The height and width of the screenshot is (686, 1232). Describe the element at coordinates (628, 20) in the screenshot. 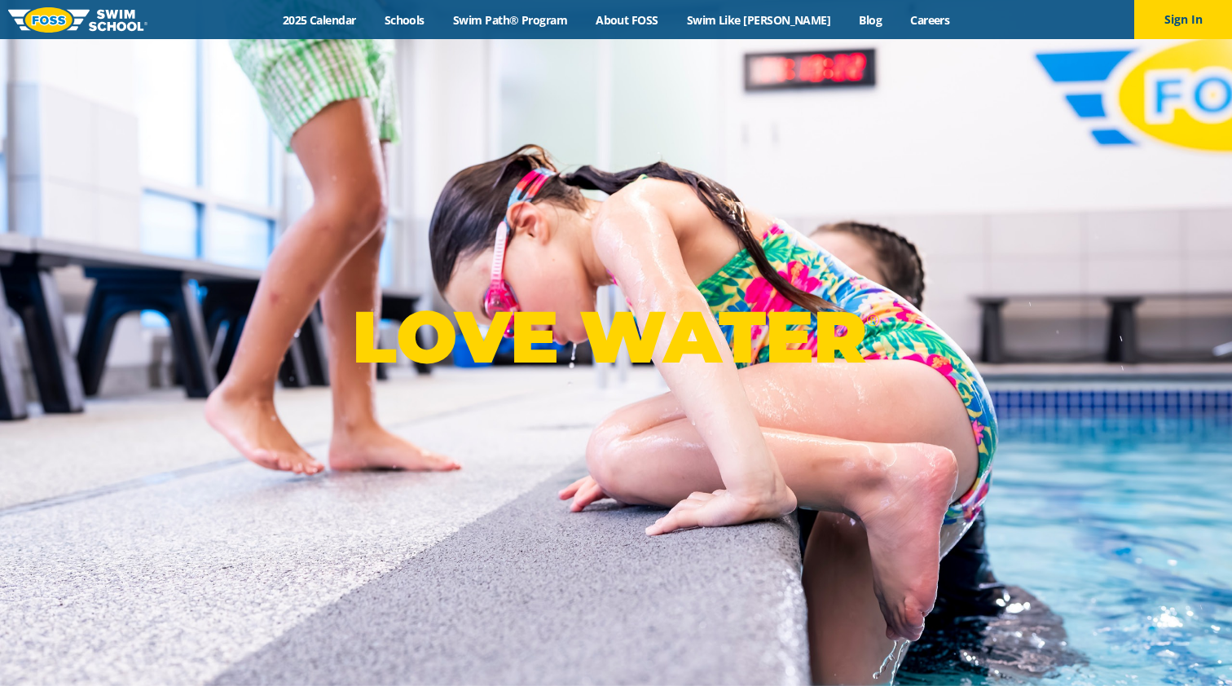

I see `a: About FOSS` at that location.